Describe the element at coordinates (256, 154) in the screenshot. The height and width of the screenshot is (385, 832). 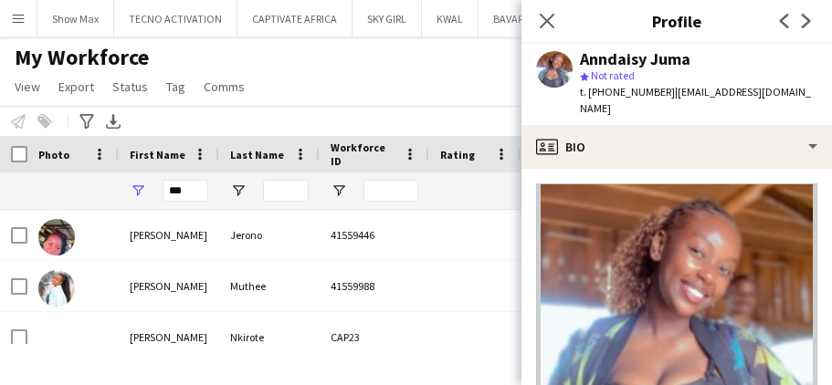
I see `span: Last Name` at that location.